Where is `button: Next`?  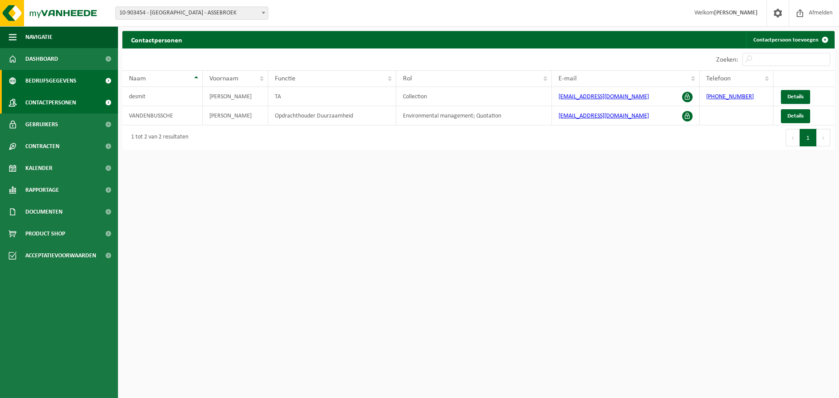 button: Next is located at coordinates (823, 138).